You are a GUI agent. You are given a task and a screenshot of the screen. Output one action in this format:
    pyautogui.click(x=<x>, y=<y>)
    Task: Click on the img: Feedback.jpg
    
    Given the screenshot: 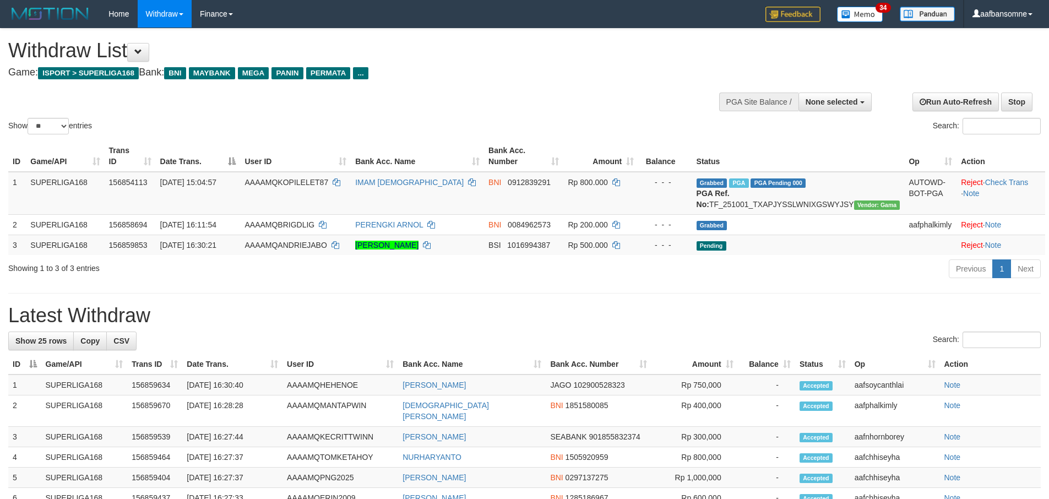 What is the action you would take?
    pyautogui.click(x=793, y=14)
    